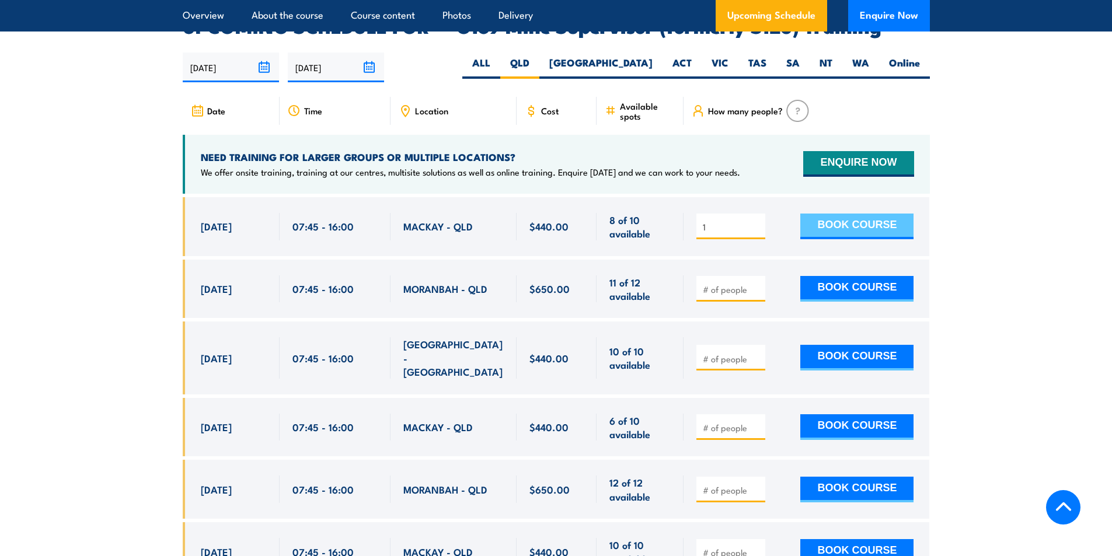  I want to click on span: Available spots, so click(647, 111).